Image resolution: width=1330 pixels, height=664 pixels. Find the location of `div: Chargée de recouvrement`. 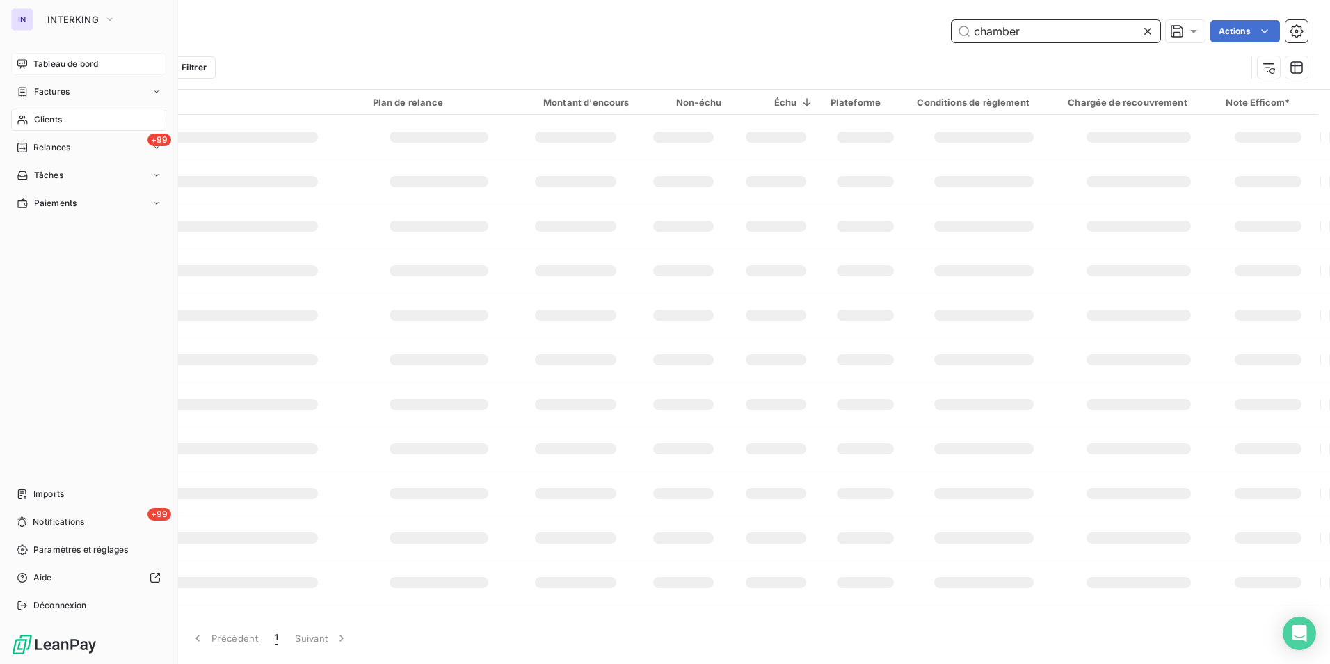

div: Chargée de recouvrement is located at coordinates (1138, 102).